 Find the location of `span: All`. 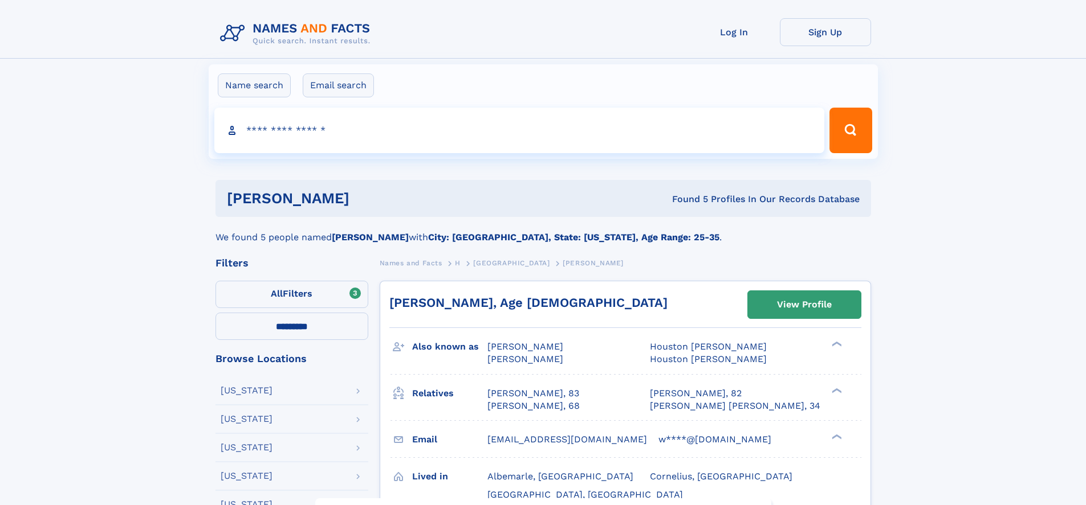

span: All is located at coordinates (276, 293).